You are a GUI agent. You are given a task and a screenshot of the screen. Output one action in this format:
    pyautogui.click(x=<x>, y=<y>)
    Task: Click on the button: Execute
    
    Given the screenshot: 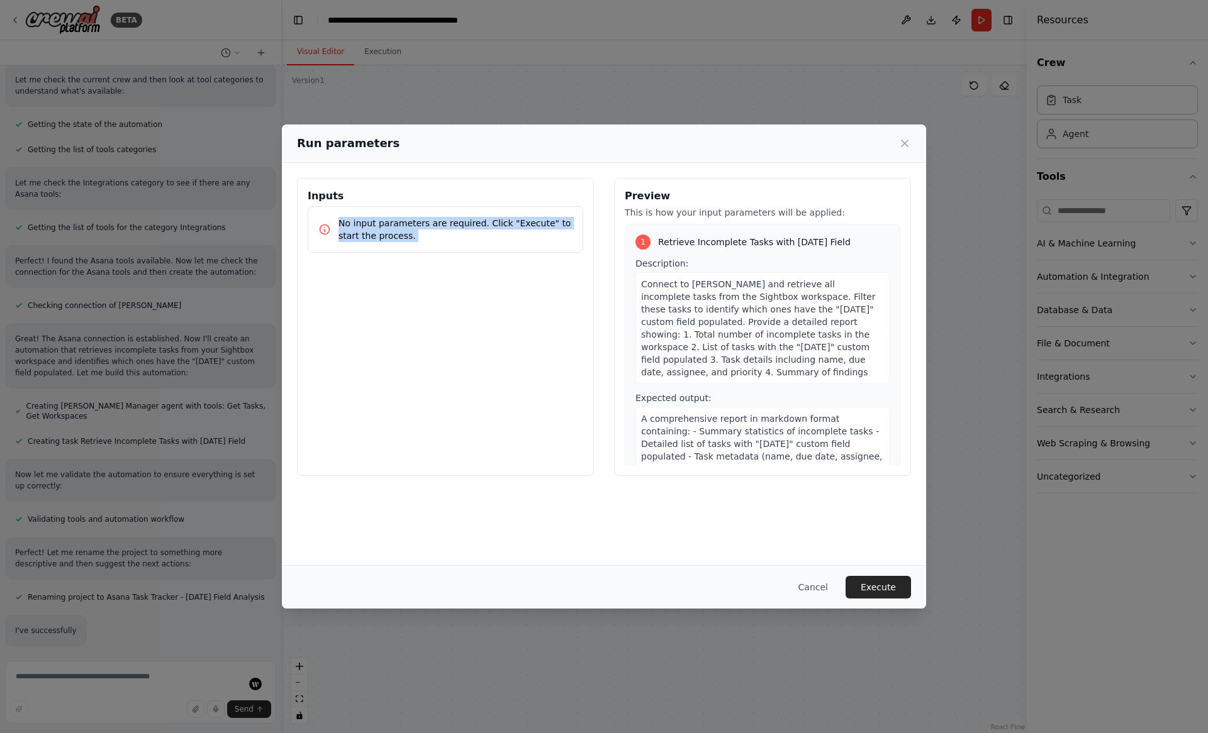 What is the action you would take?
    pyautogui.click(x=878, y=588)
    